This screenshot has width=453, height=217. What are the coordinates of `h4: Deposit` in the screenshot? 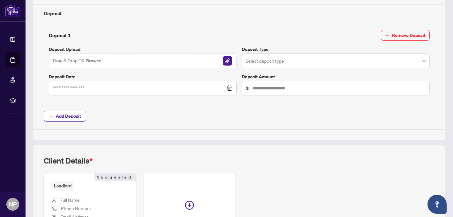 It's located at (239, 13).